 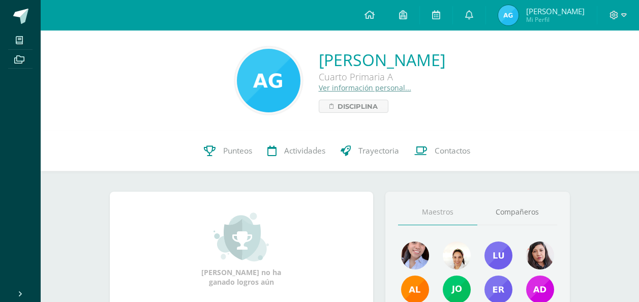 What do you see at coordinates (508, 15) in the screenshot?
I see `img: 1a51daa7846d9dc1bea277efd10f0e4a.png` at bounding box center [508, 15].